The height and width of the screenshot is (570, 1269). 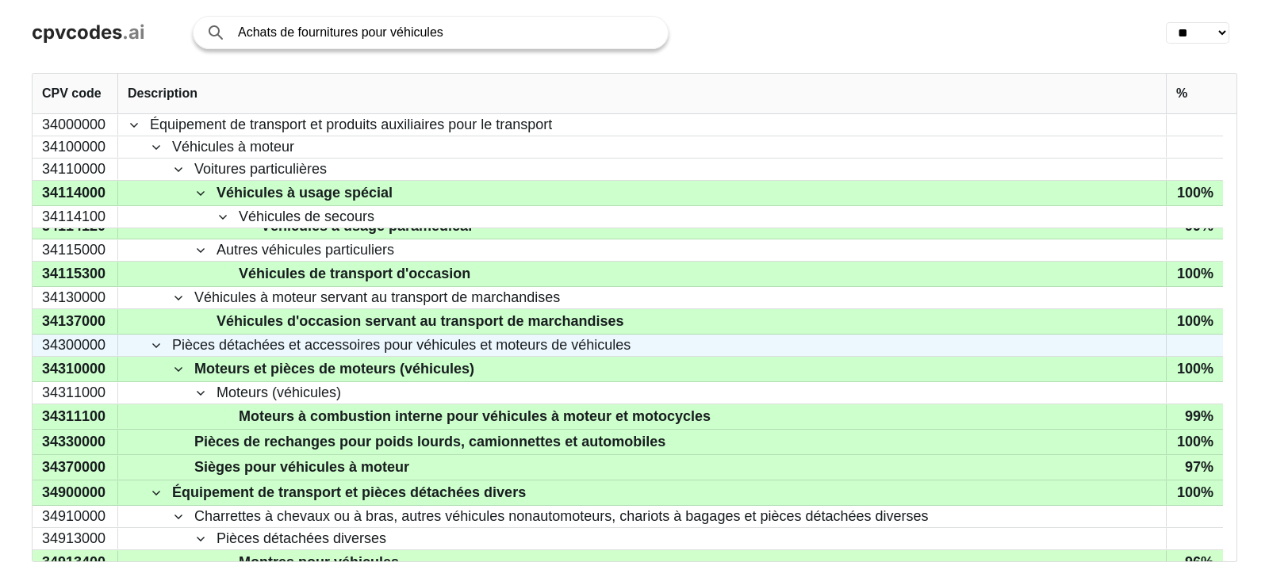 I want to click on div: 34130000, so click(x=75, y=297).